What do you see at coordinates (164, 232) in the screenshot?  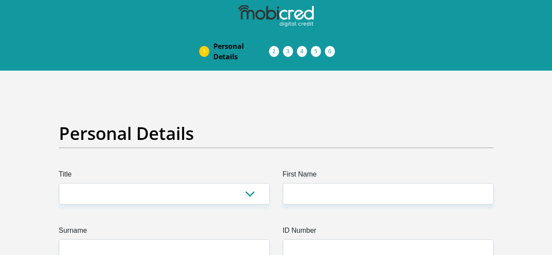 I see `label: Surname` at bounding box center [164, 232].